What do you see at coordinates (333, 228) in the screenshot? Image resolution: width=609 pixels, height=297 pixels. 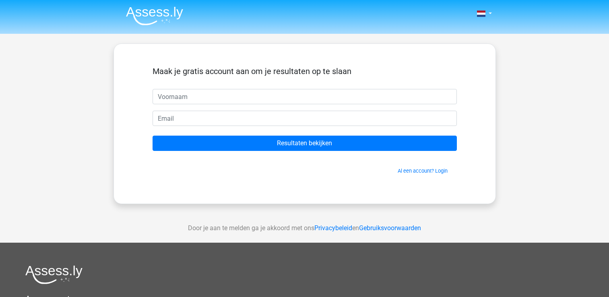 I see `a: Privacybeleid` at bounding box center [333, 228].